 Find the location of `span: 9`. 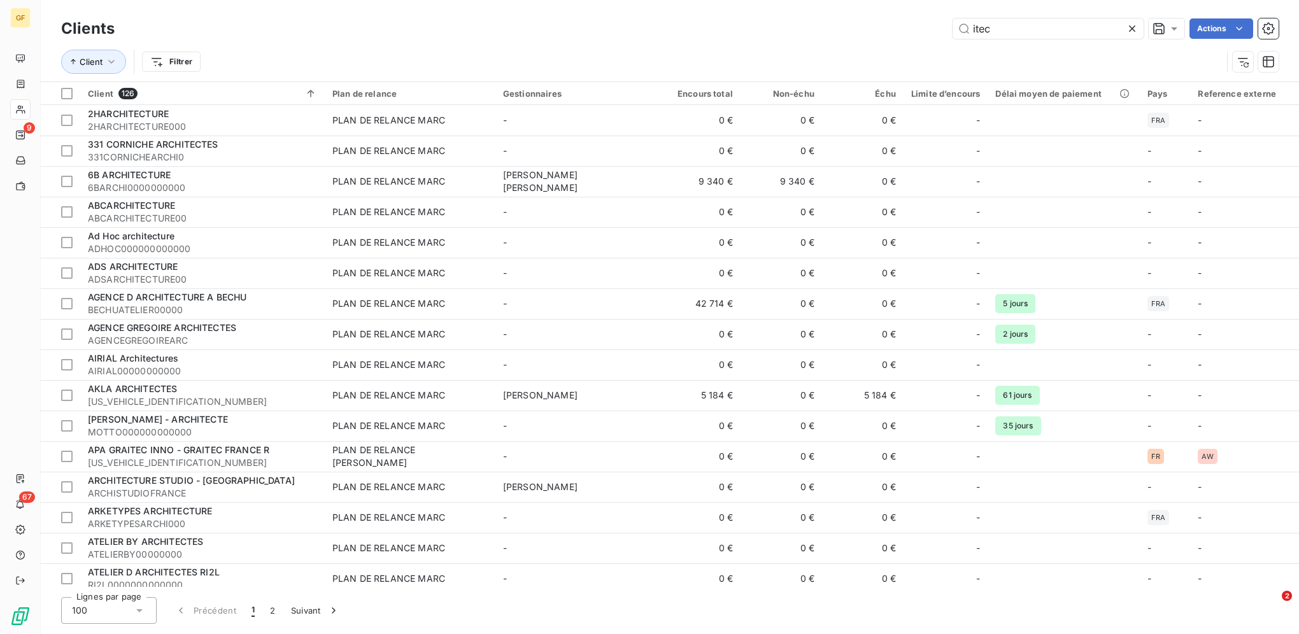

span: 9 is located at coordinates (29, 128).